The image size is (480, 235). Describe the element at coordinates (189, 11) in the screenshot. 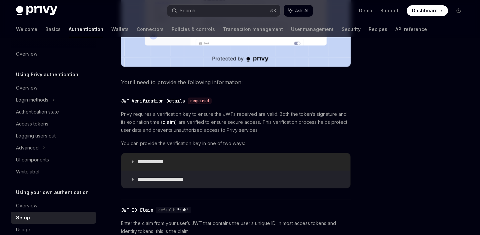

I see `div: Search...` at that location.